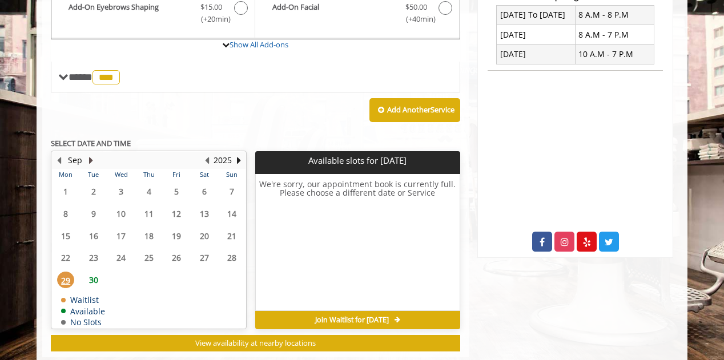 The height and width of the screenshot is (360, 724). What do you see at coordinates (83, 322) in the screenshot?
I see `td: No Slots` at bounding box center [83, 322].